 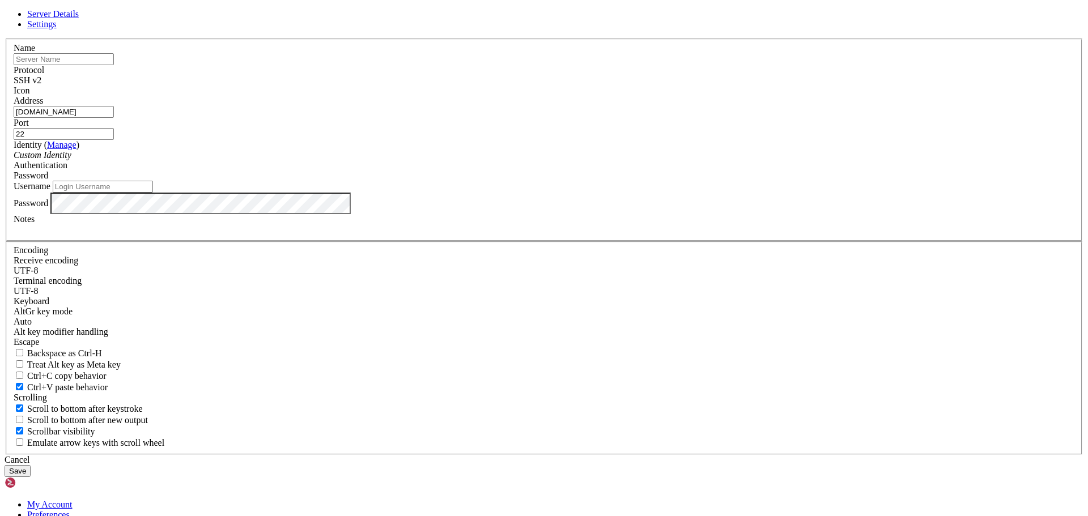 I want to click on div: Custom Identity, so click(x=544, y=155).